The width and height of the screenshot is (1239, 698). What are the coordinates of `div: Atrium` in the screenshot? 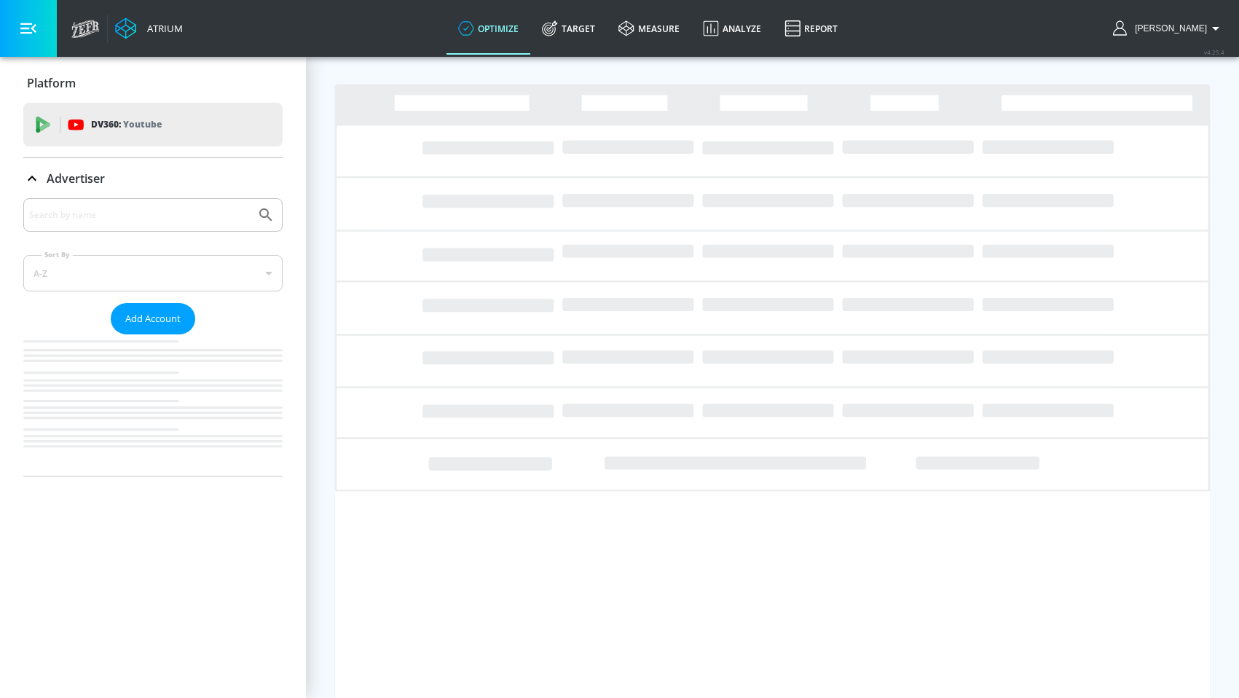 It's located at (162, 28).